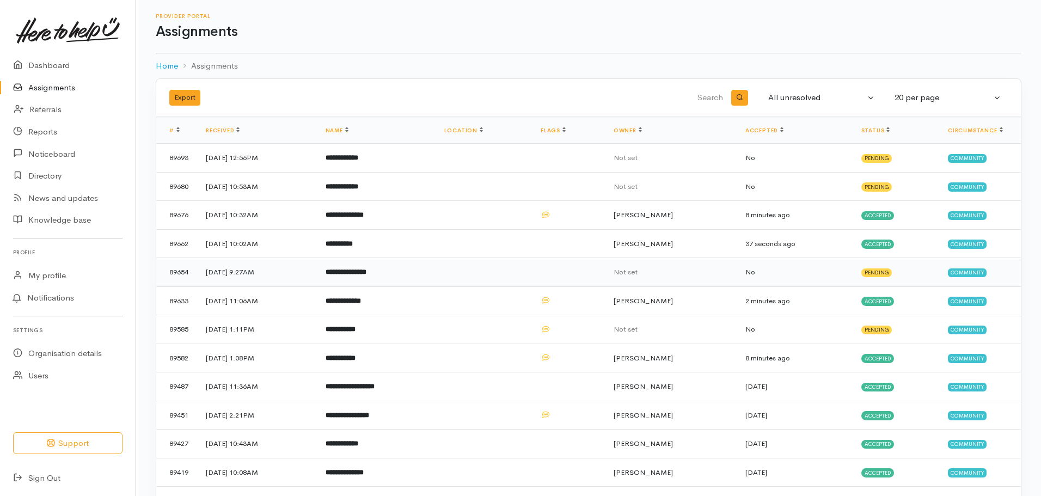  What do you see at coordinates (822, 97) in the screenshot?
I see `button: All unresolved` at bounding box center [822, 97].